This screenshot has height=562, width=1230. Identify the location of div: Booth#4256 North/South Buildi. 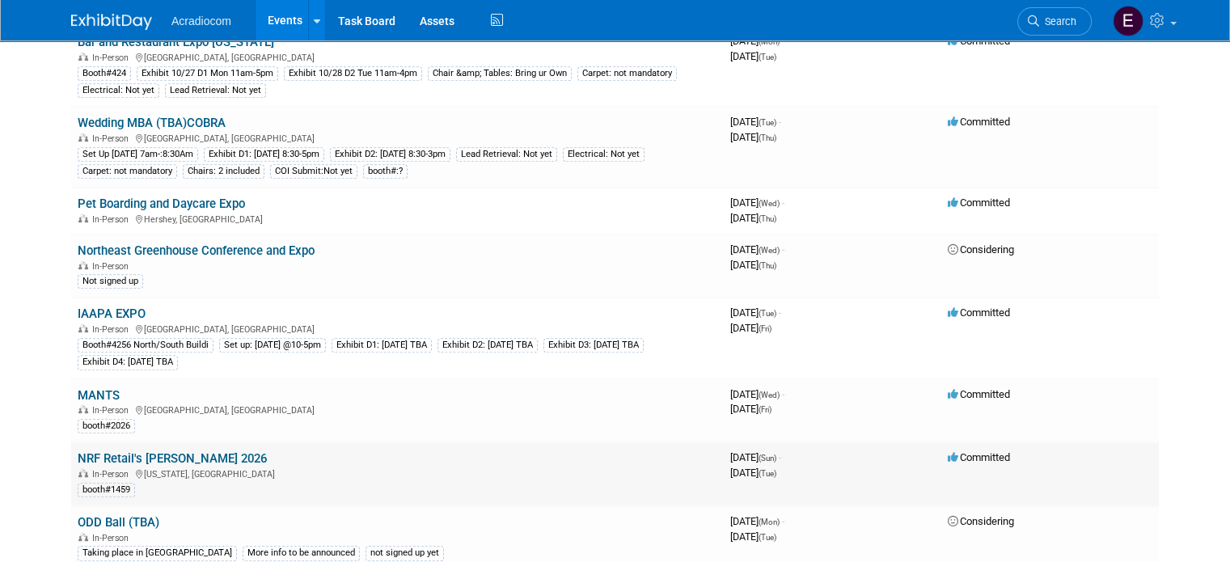
(146, 345).